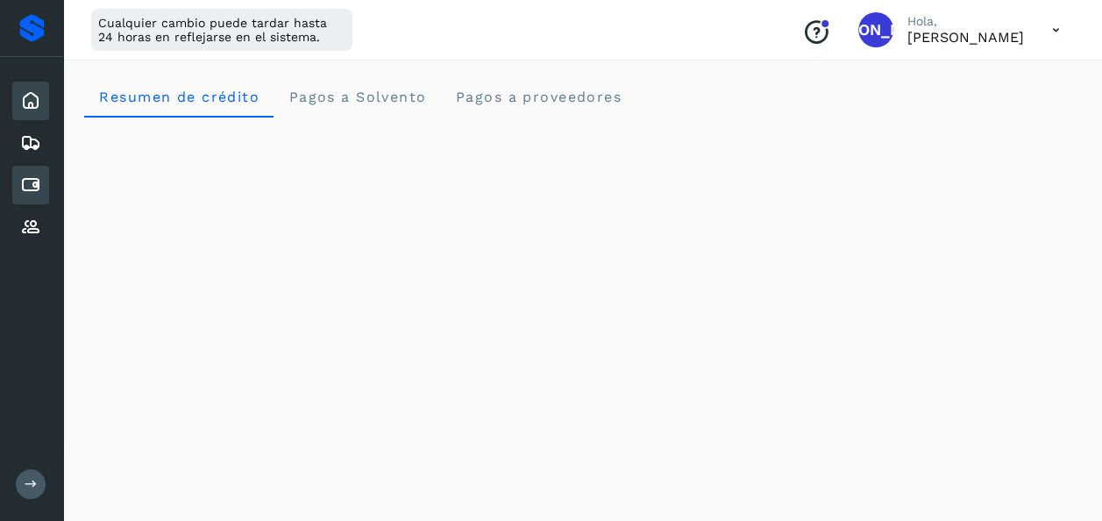 This screenshot has height=521, width=1102. I want to click on div: Inicio, so click(31, 101).